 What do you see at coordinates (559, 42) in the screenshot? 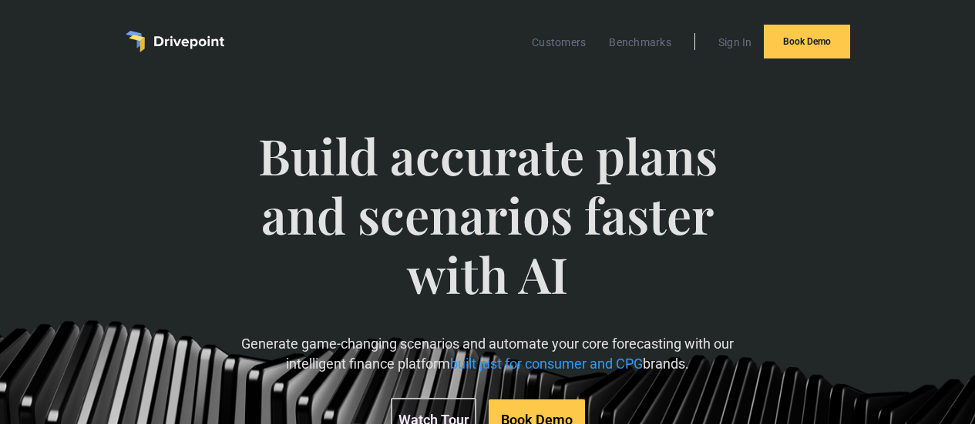
I see `a: Customers` at bounding box center [559, 42].